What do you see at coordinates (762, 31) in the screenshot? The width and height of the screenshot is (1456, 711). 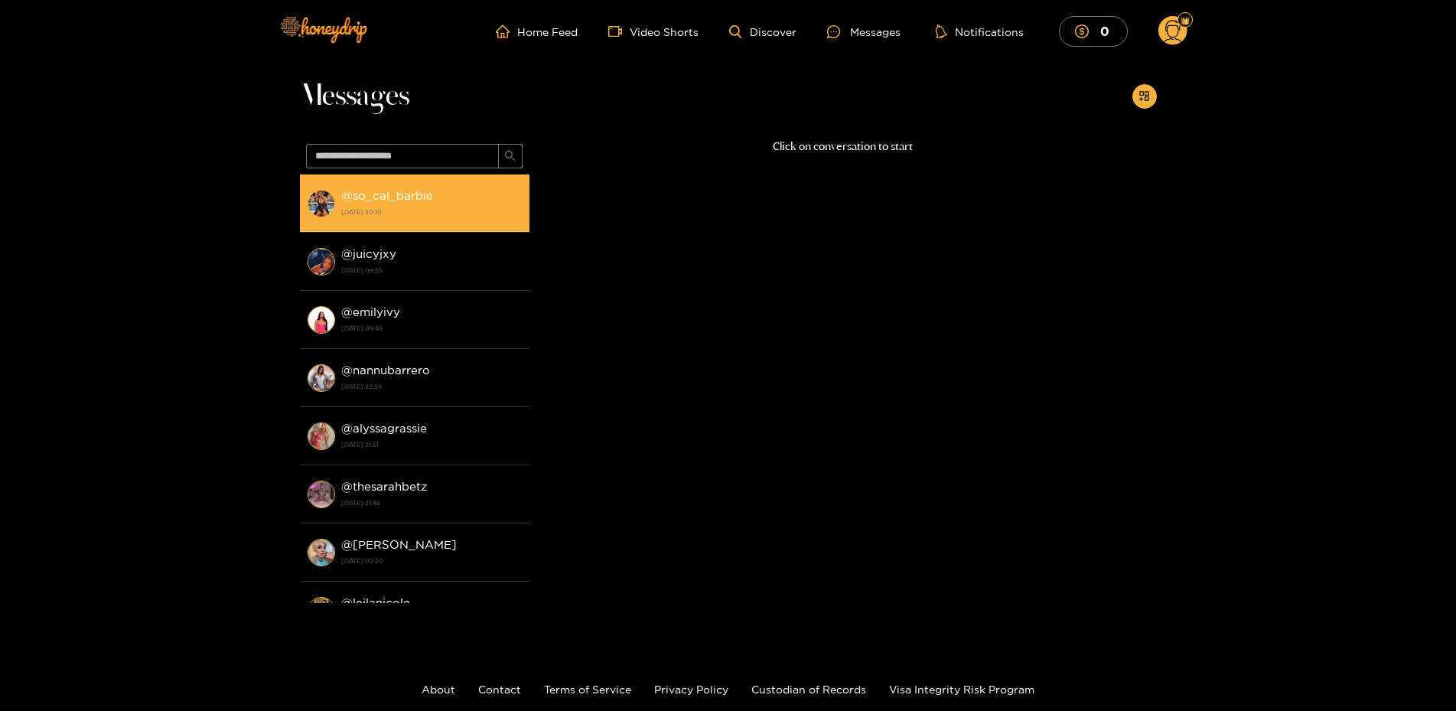 I see `a: Discover` at bounding box center [762, 31].